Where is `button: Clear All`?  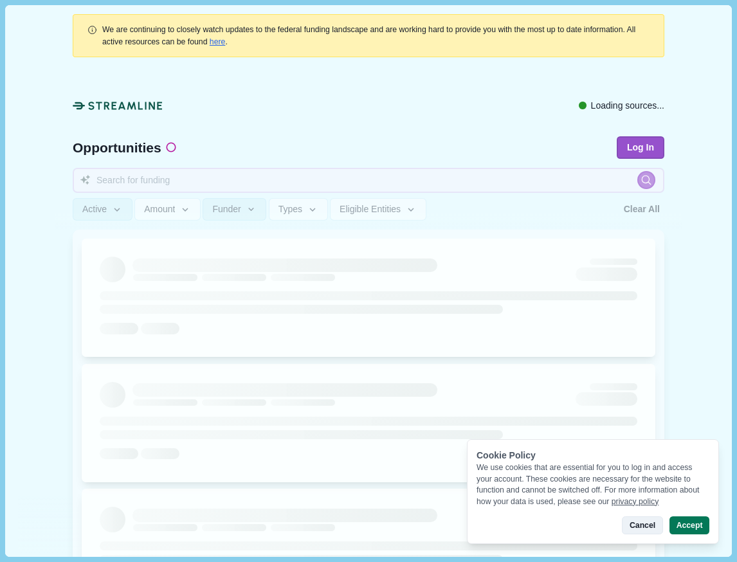 button: Clear All is located at coordinates (642, 209).